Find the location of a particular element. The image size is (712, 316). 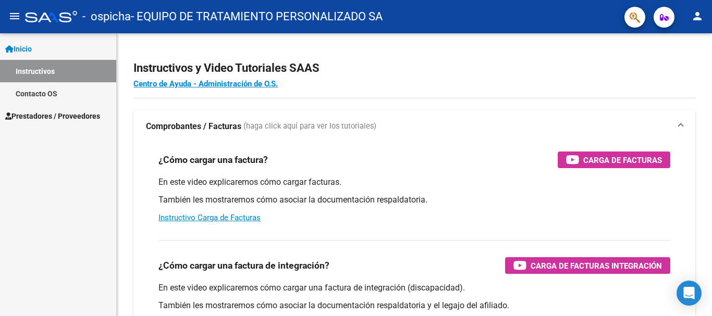

h2: Instructivos y Video Tutoriales SAAS is located at coordinates (414, 68).